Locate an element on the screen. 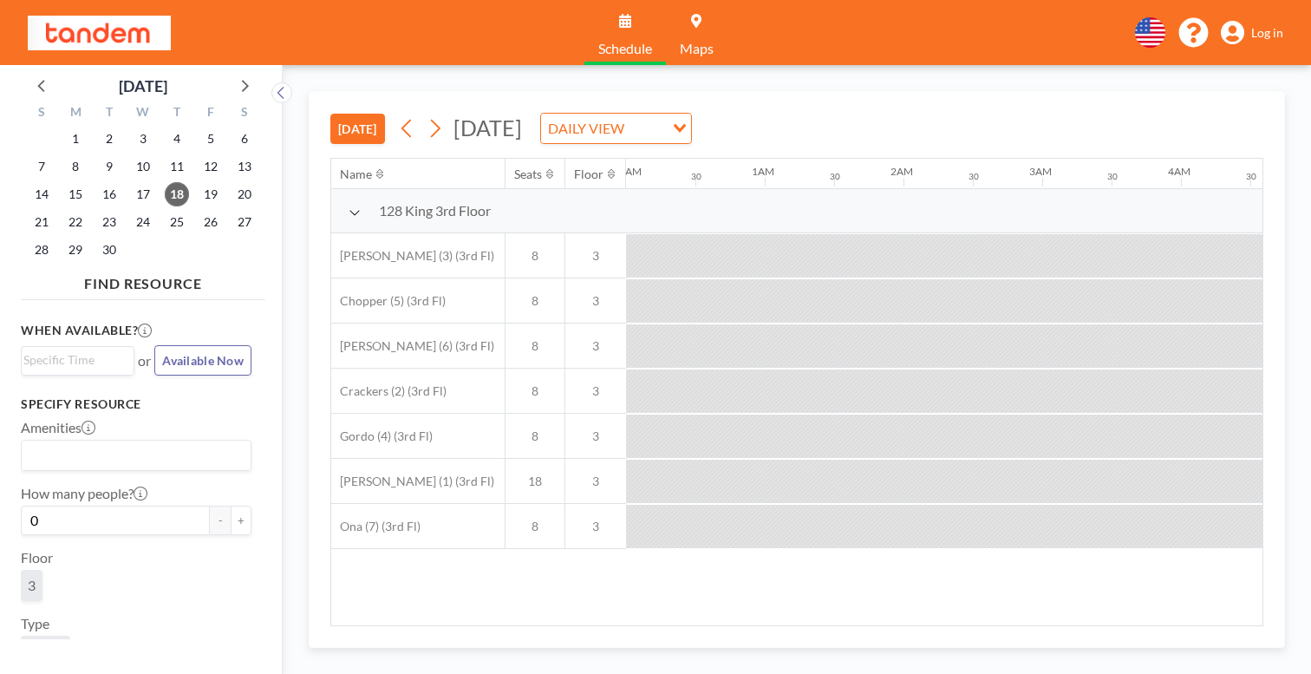 Image resolution: width=1311 pixels, height=674 pixels. span: Tuesday, September 30, 2025 is located at coordinates (109, 250).